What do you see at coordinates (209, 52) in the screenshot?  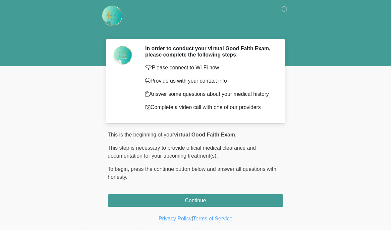 I see `h2: In order to conduct your virtual Good Faith Exam, please complete the following steps:` at bounding box center [209, 52].